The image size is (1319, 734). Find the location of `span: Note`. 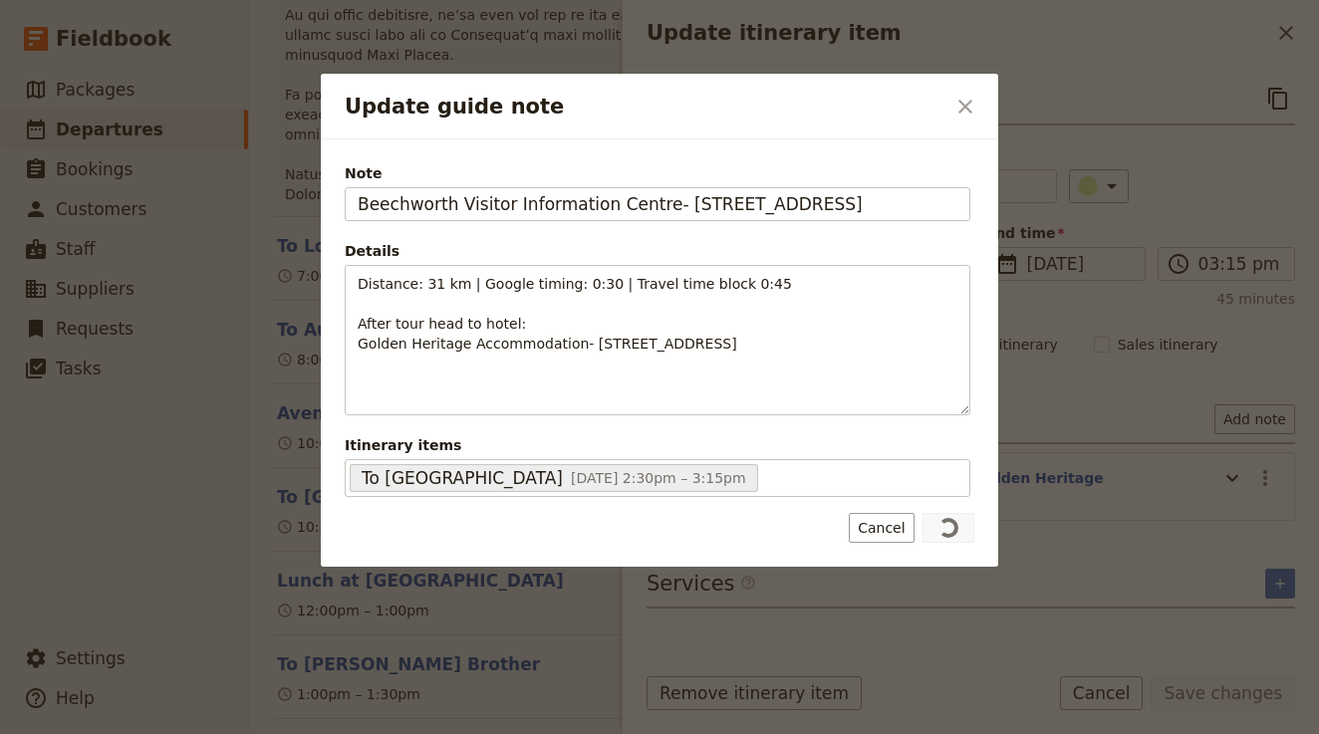

span: Note is located at coordinates (657, 173).